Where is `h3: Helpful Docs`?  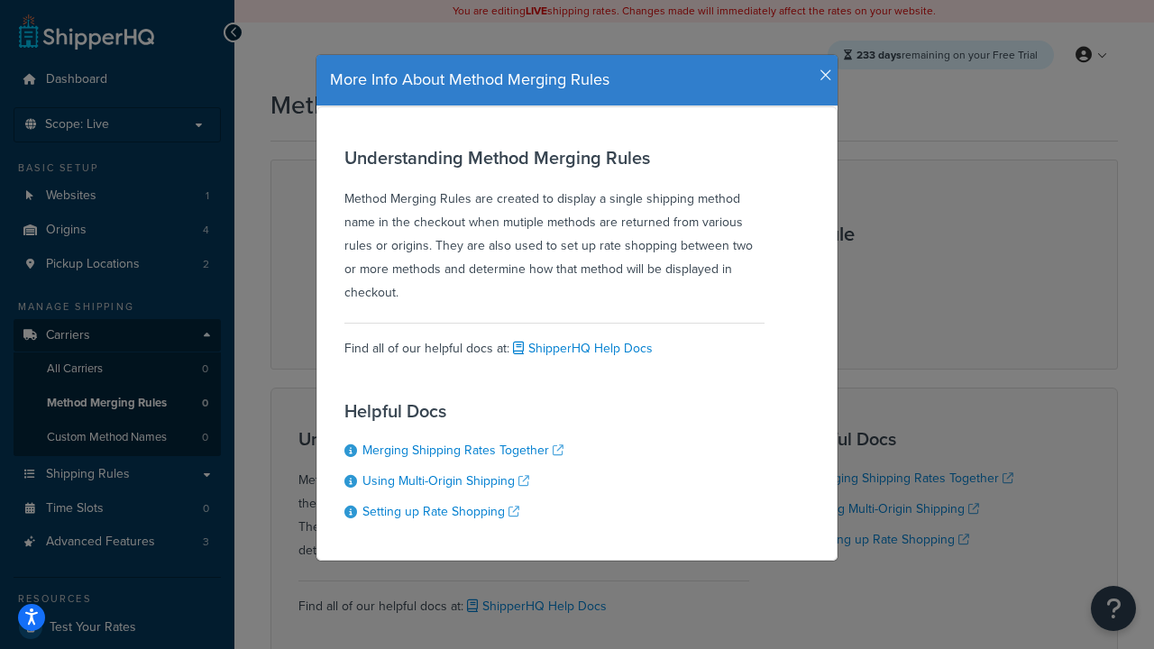 h3: Helpful Docs is located at coordinates (453, 411).